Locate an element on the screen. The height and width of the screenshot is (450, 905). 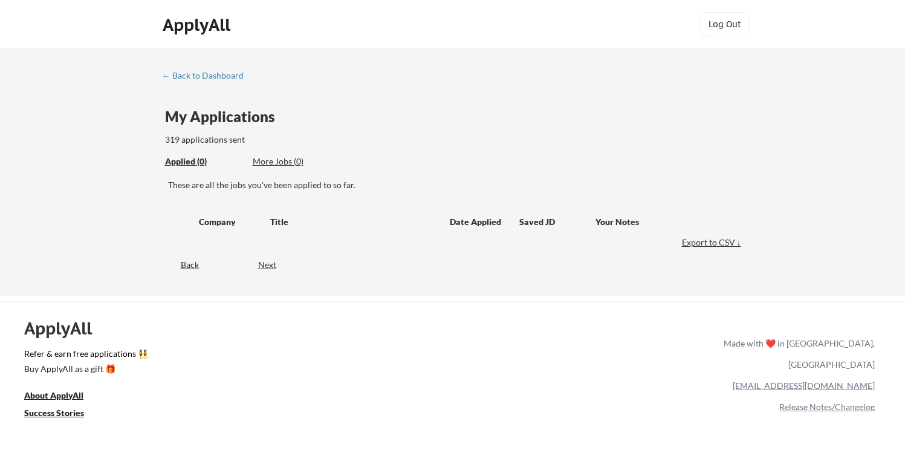
div: Date Applied is located at coordinates (476, 222).